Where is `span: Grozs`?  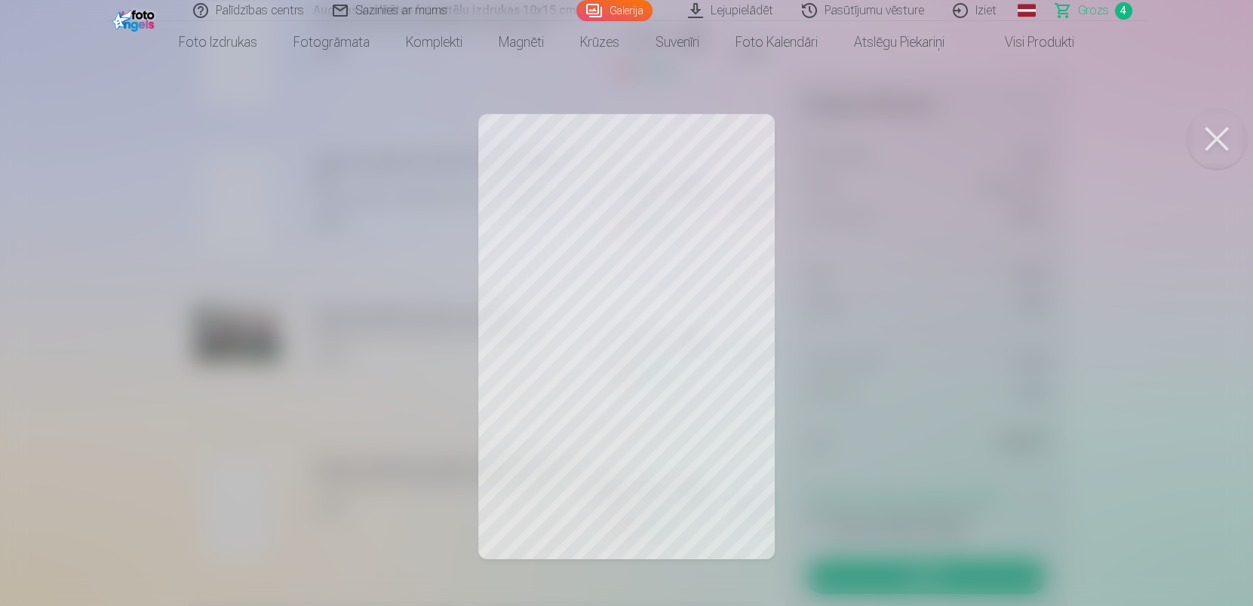
span: Grozs is located at coordinates (1093, 11).